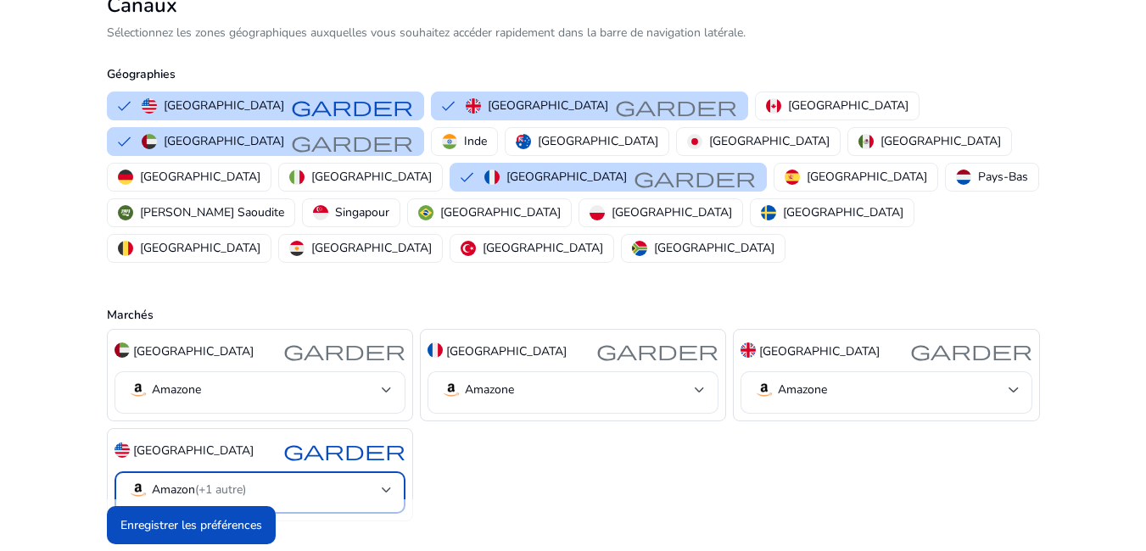 The image size is (1146, 551). I want to click on p: Pays-Bas, so click(1003, 176).